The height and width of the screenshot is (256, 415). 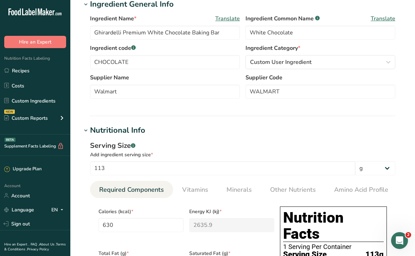 What do you see at coordinates (195, 190) in the screenshot?
I see `span: Vitamins` at bounding box center [195, 190].